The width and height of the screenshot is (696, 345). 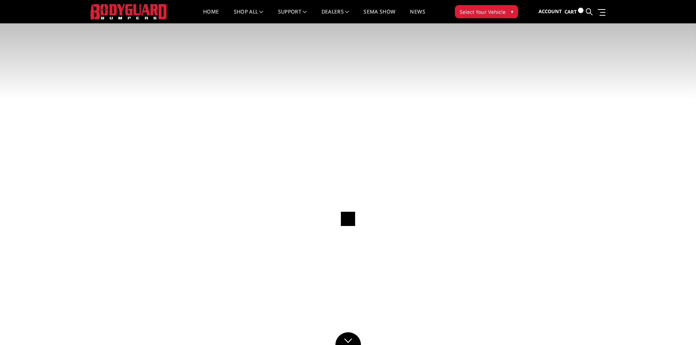 What do you see at coordinates (571, 12) in the screenshot?
I see `span: Cart` at bounding box center [571, 12].